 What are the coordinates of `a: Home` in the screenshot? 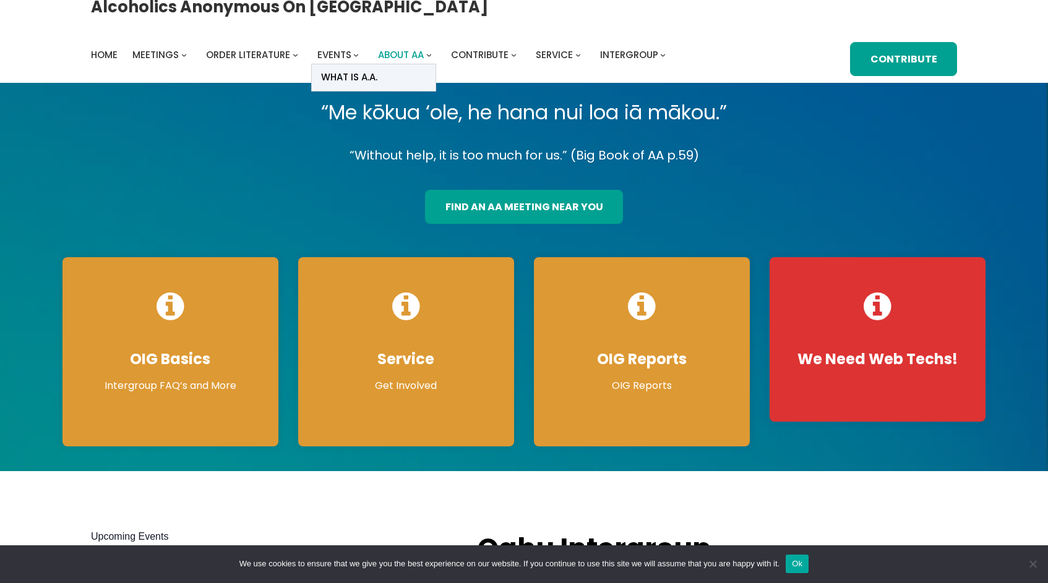 It's located at (104, 55).